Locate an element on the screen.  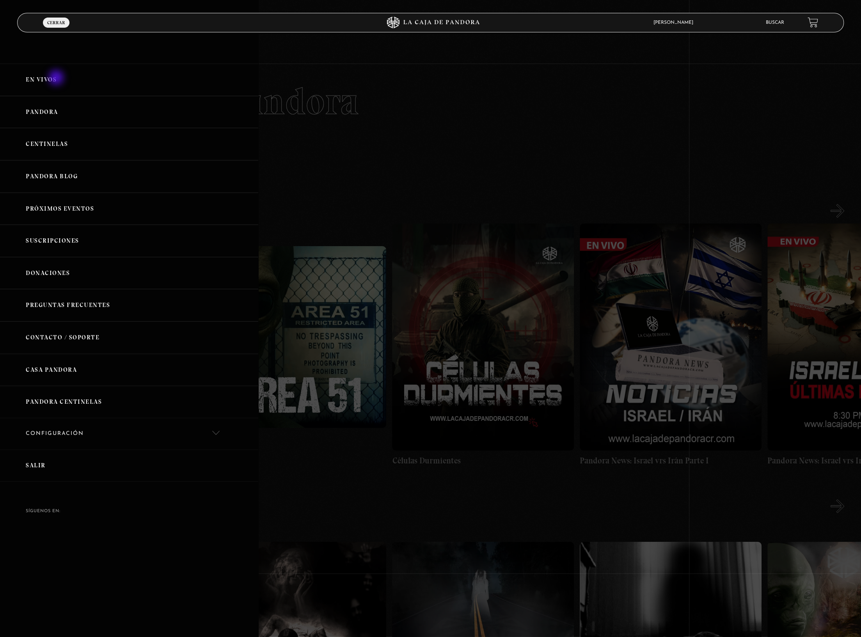
a: View your shopping cart is located at coordinates (813, 22).